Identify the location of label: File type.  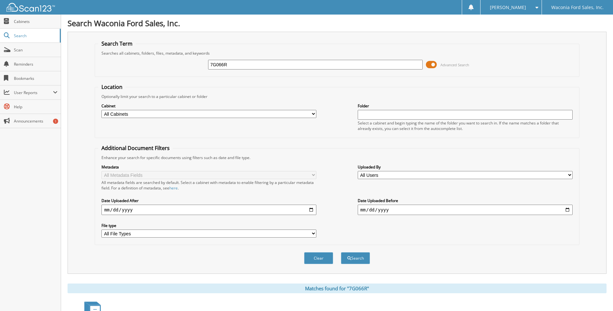
(209, 225).